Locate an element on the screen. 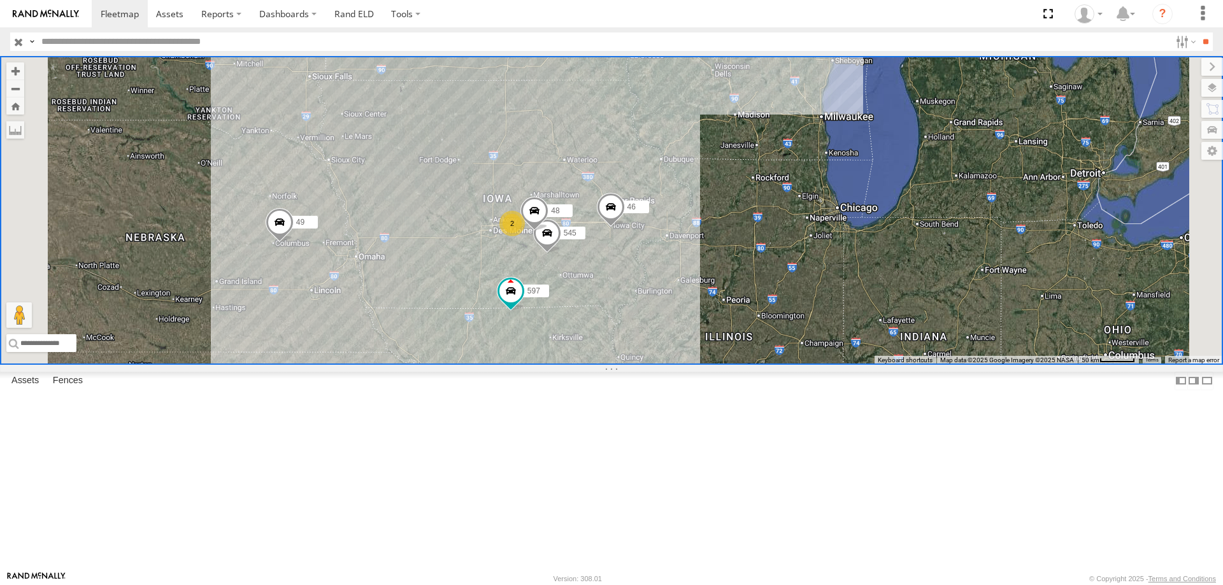 The height and width of the screenshot is (585, 1223). span: 46 is located at coordinates (631, 207).